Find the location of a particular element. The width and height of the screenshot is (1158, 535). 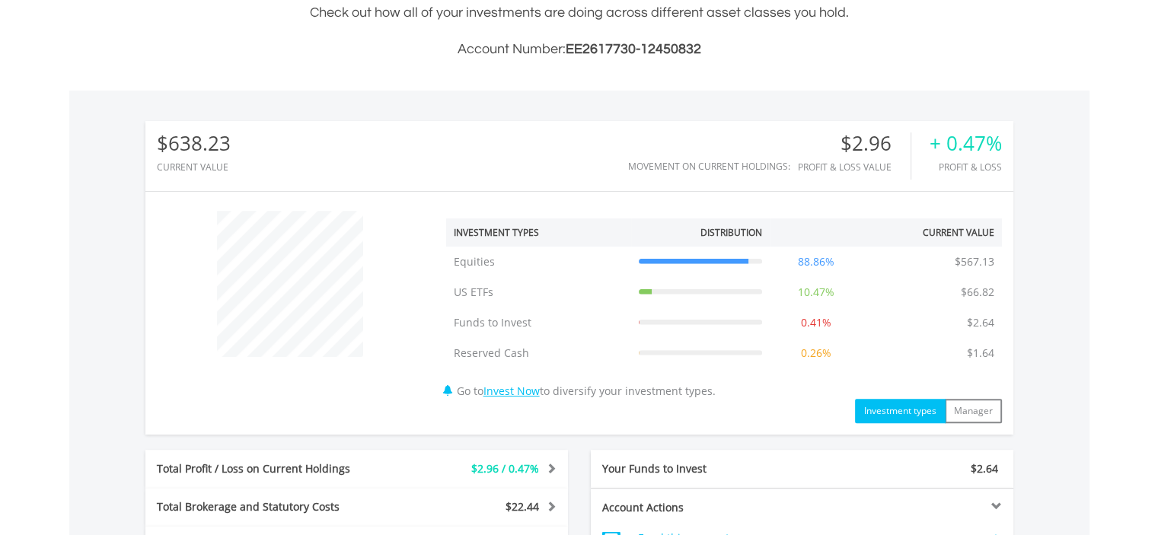

td: 0.26% is located at coordinates (816, 353).